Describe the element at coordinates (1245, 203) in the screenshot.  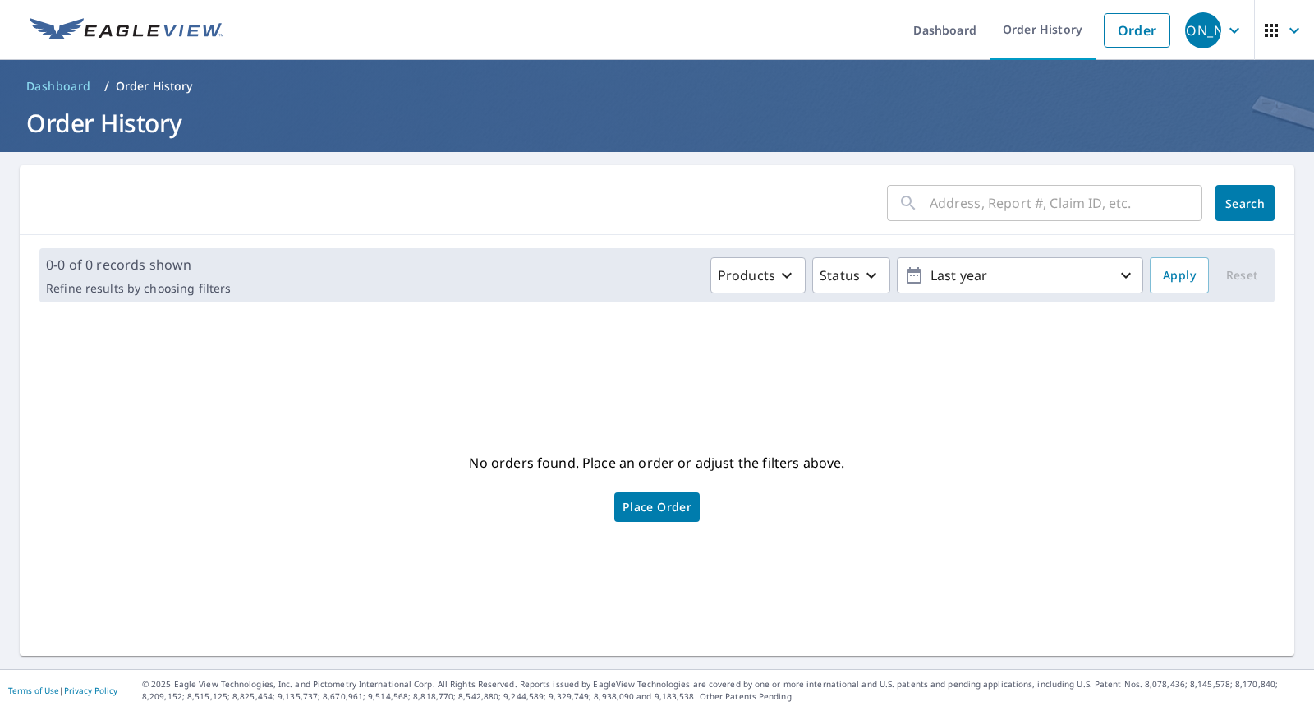
I see `span: Search` at that location.